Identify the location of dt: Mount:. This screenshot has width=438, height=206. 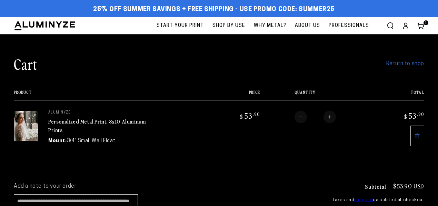
(58, 141).